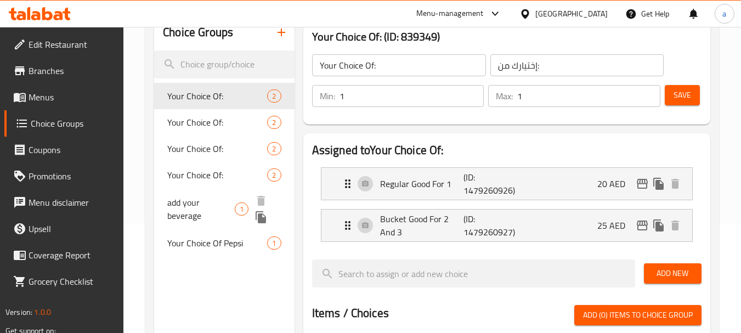  What do you see at coordinates (64, 229) in the screenshot?
I see `a: Upsell` at bounding box center [64, 229].